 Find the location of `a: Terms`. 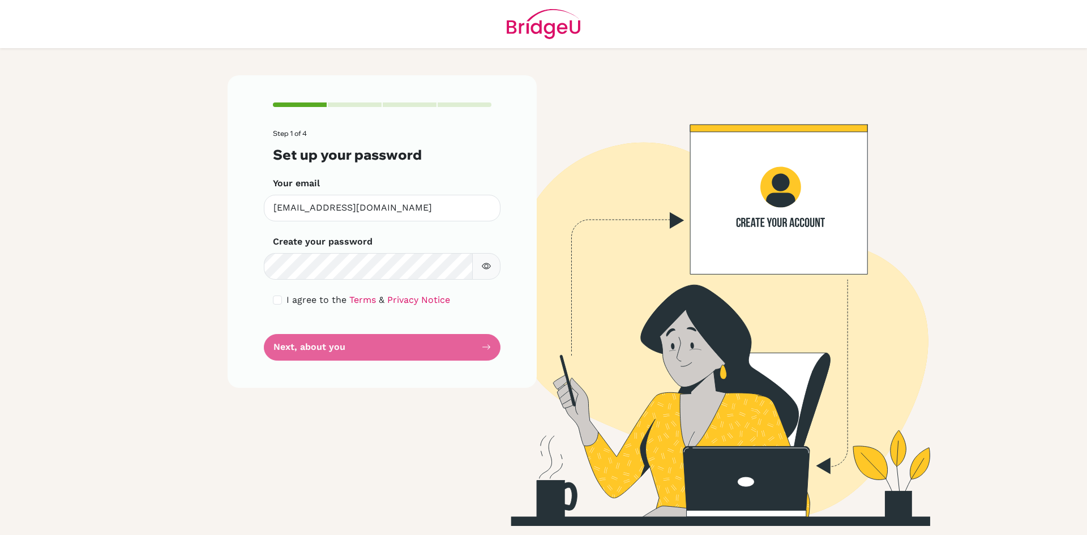

a: Terms is located at coordinates (362, 299).